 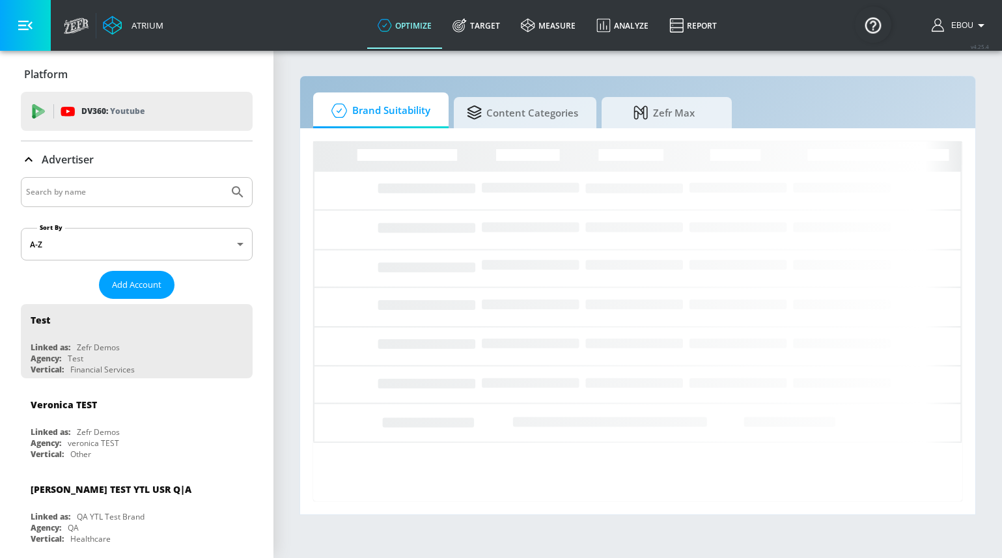 I want to click on div: Atrium, so click(x=145, y=25).